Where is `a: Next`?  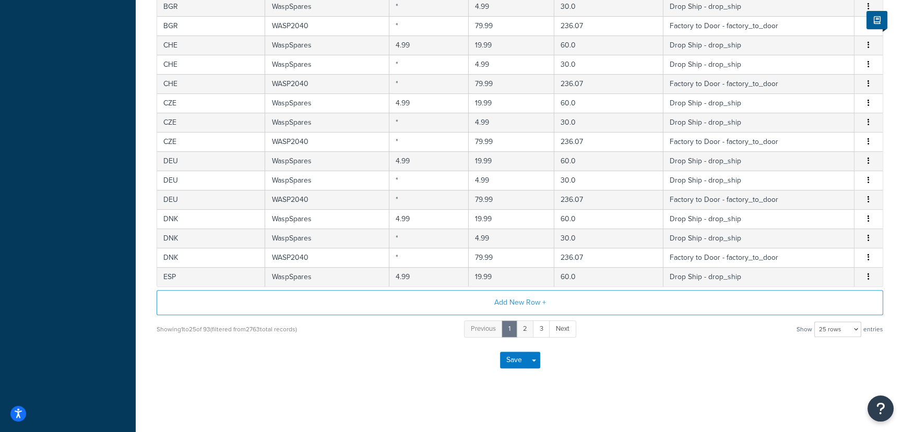 a: Next is located at coordinates (563, 329).